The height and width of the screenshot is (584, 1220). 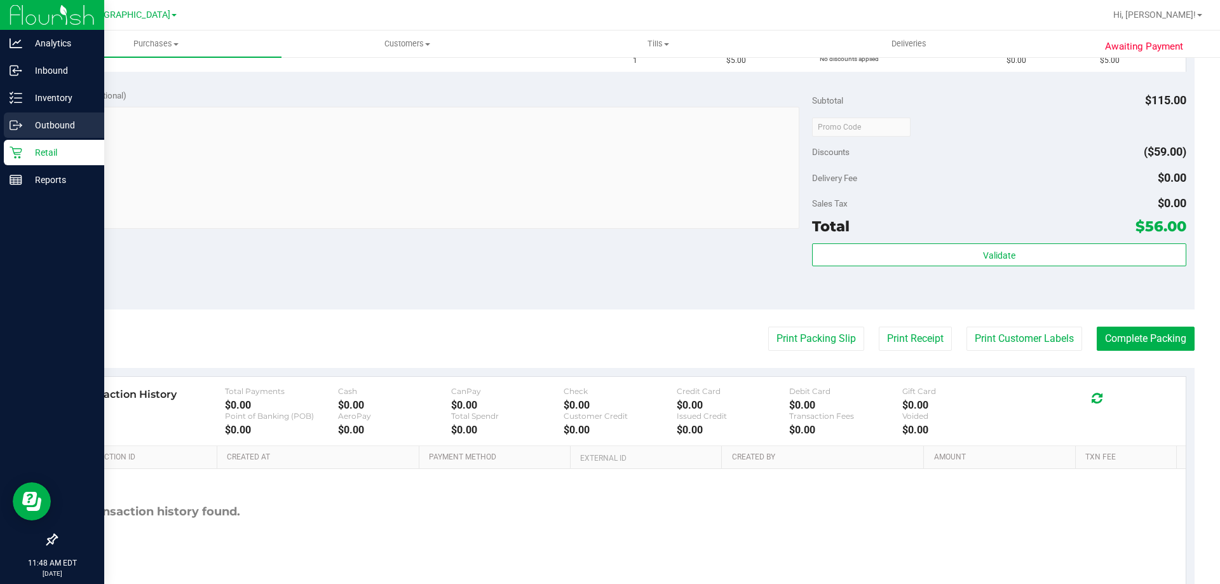 What do you see at coordinates (1165, 151) in the screenshot?
I see `span: ($59.00)` at bounding box center [1165, 151].